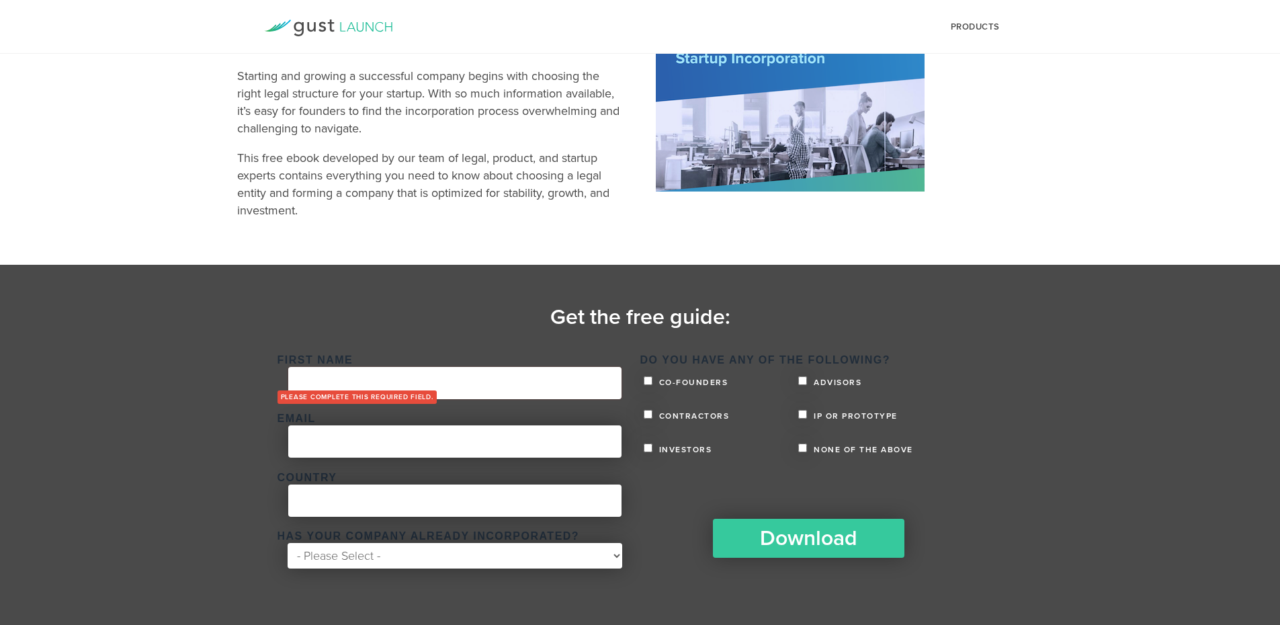 Image resolution: width=1280 pixels, height=625 pixels. I want to click on span: Has your company already incorporated?, so click(429, 536).